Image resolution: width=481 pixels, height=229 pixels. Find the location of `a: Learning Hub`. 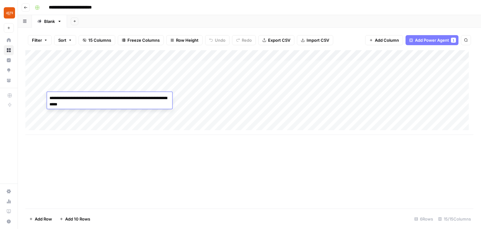

a: Learning Hub is located at coordinates (9, 211).